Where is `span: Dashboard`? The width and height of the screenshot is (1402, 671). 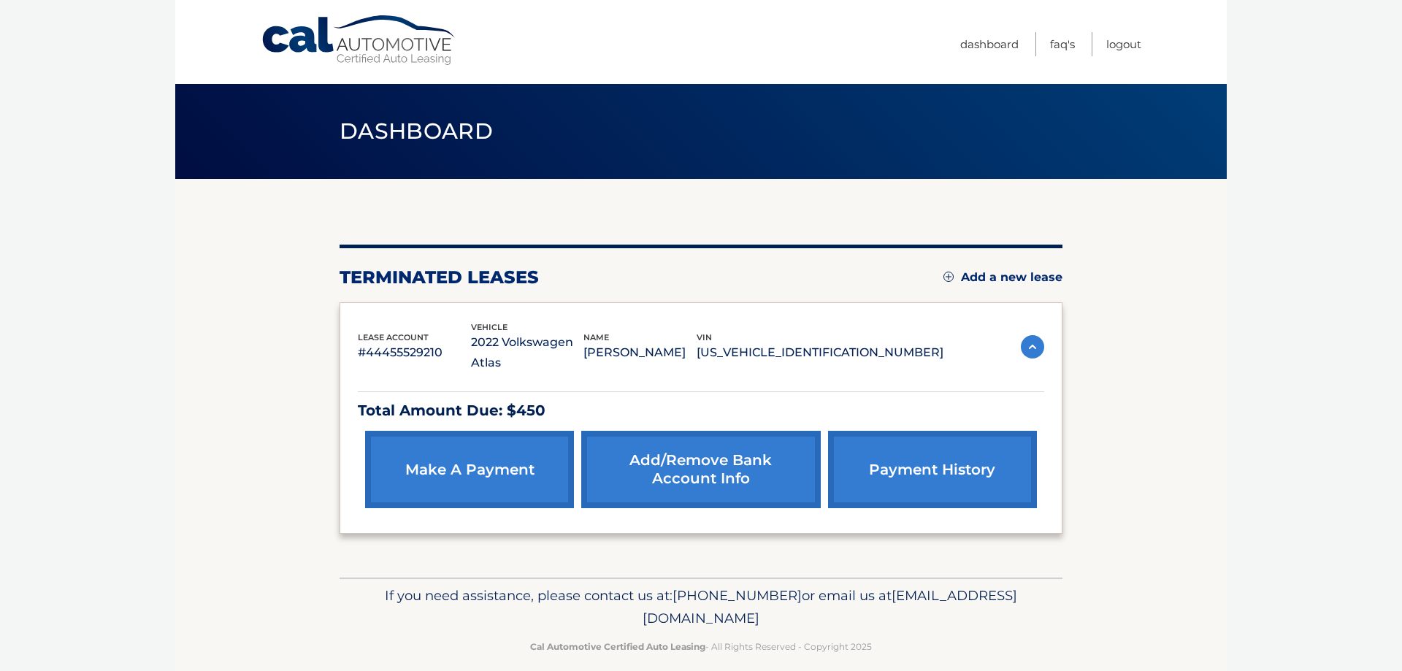
span: Dashboard is located at coordinates (416, 131).